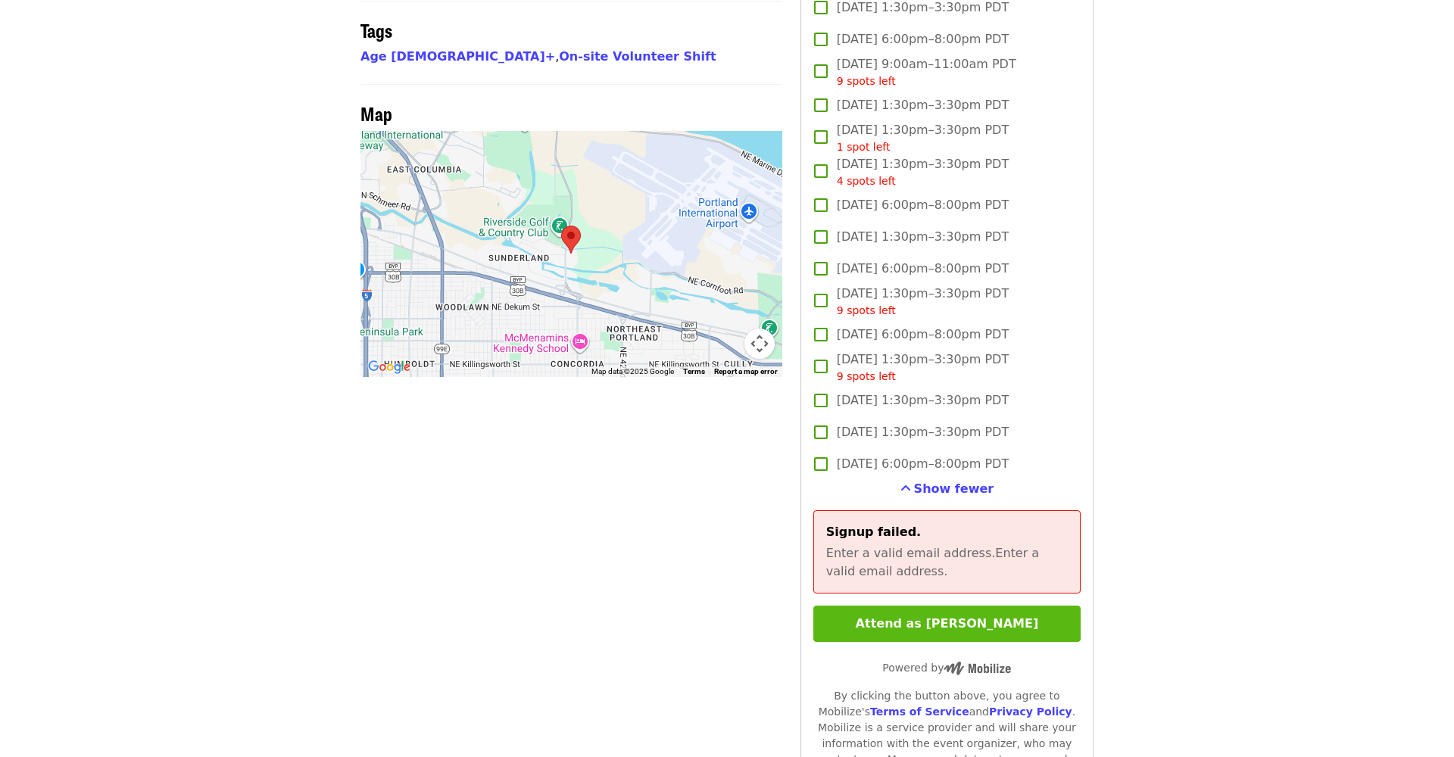  I want to click on a: Report a map error, so click(746, 371).